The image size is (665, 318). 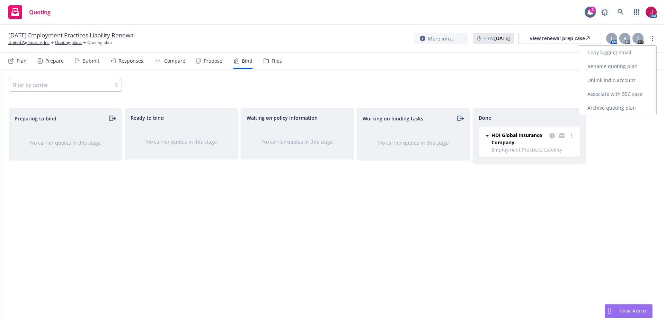 I want to click on span: Working on binding tasks, so click(x=393, y=118).